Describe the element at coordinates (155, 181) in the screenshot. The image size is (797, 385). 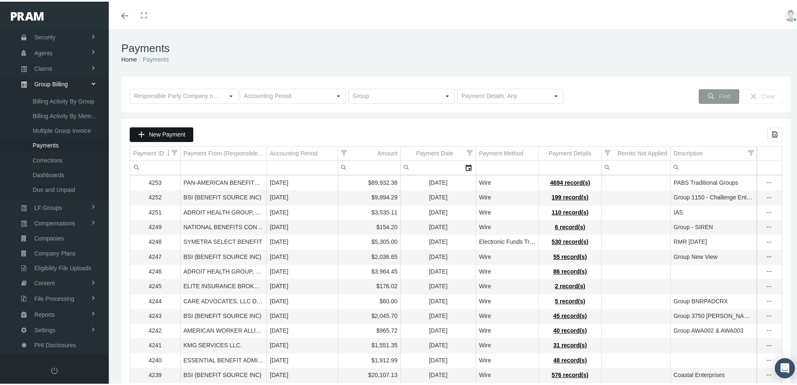
I see `td: 4253` at that location.